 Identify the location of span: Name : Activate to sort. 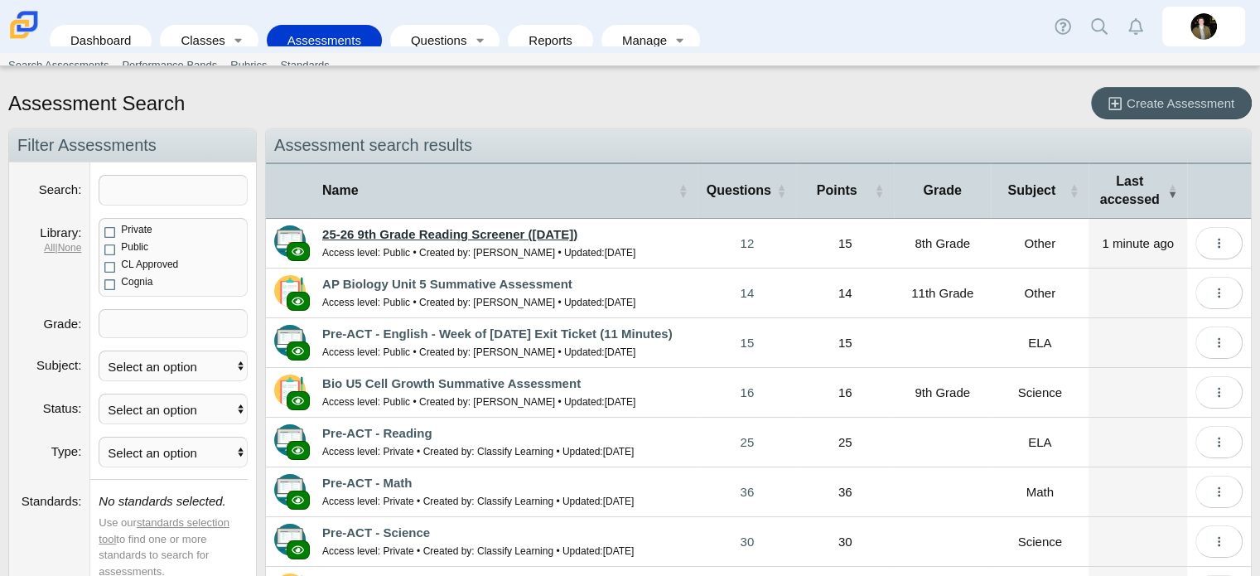
(683, 191).